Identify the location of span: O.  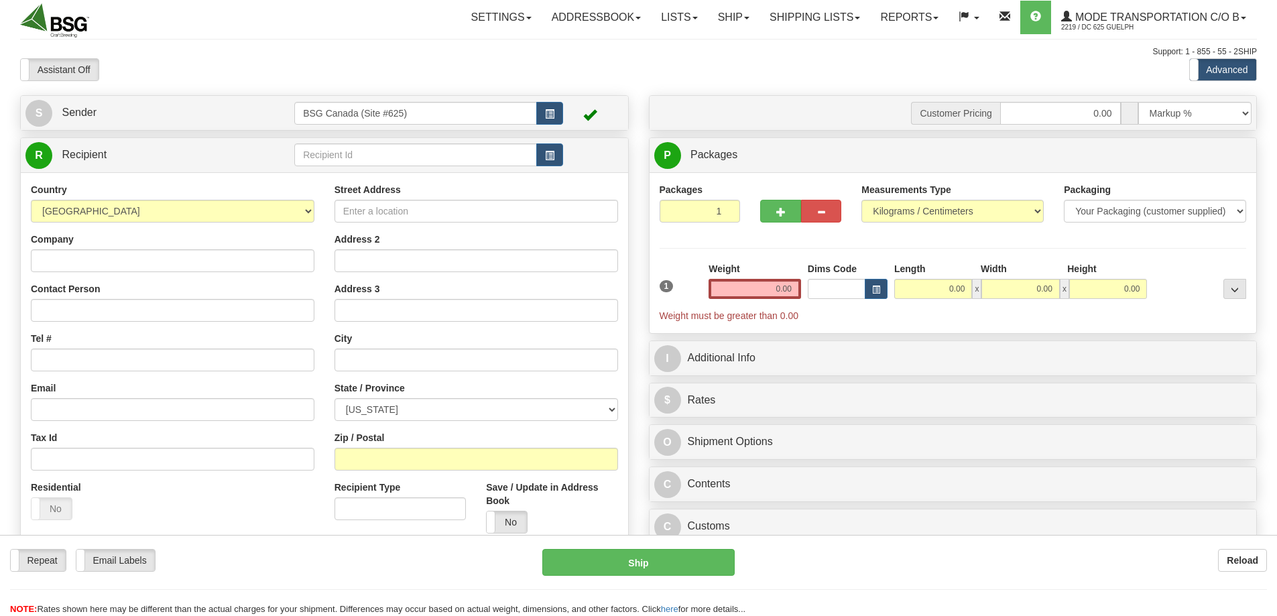
(668, 442).